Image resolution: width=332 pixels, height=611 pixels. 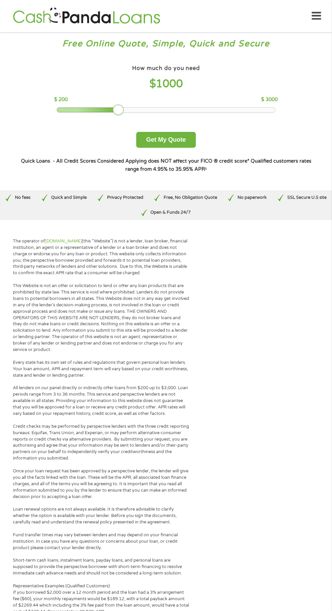 What do you see at coordinates (101, 516) in the screenshot?
I see `p: Loan renewal options are not always available. It is therefore advisable to clarify whether the o...` at bounding box center [101, 516].